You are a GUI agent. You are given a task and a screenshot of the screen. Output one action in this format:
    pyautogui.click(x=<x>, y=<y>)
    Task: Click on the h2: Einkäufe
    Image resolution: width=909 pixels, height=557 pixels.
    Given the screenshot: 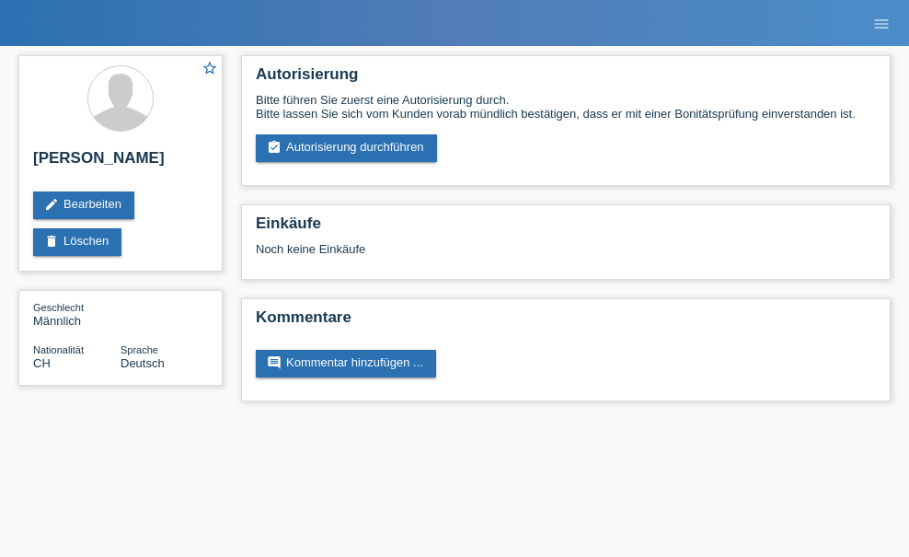 What is the action you would take?
    pyautogui.click(x=566, y=228)
    